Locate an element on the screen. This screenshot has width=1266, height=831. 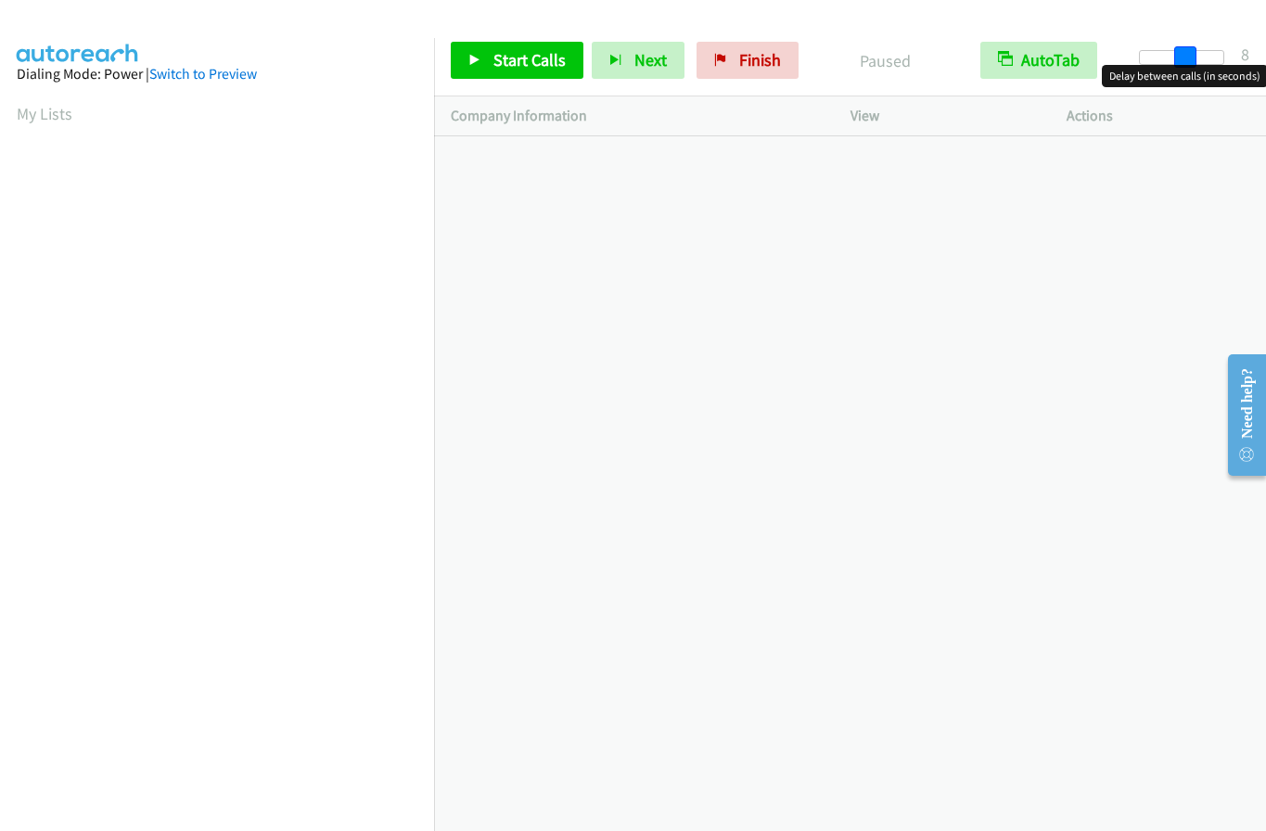
span: Finish is located at coordinates (760, 59).